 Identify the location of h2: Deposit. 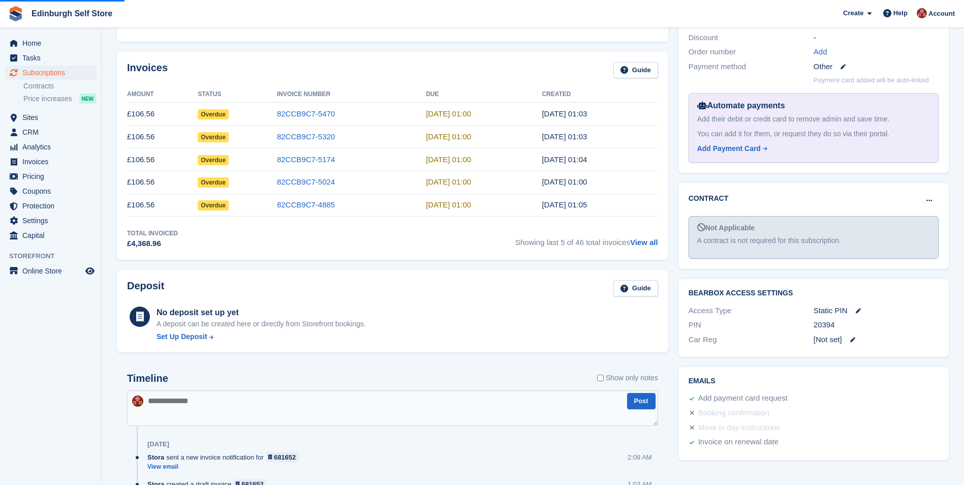
(145, 288).